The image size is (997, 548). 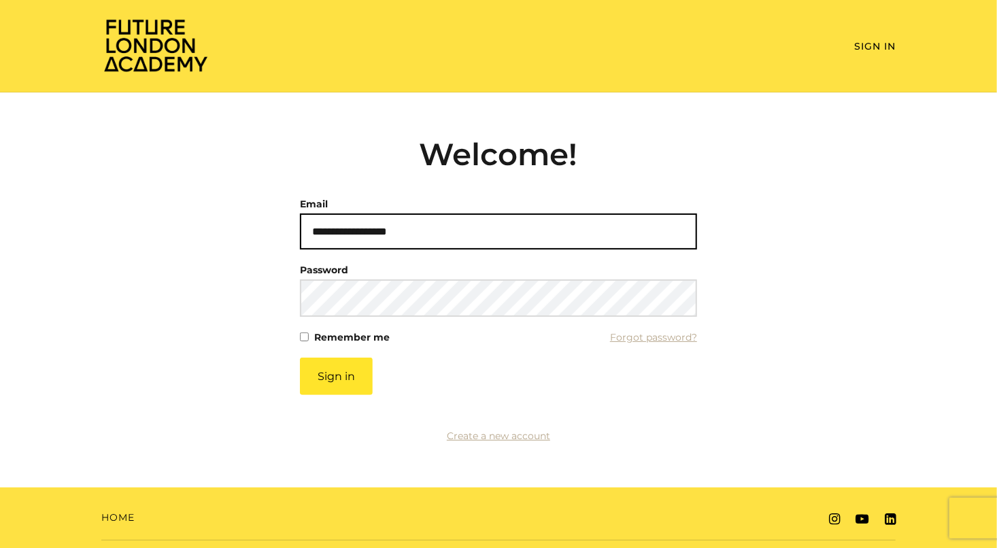 What do you see at coordinates (874, 46) in the screenshot?
I see `a: Sign In` at bounding box center [874, 46].